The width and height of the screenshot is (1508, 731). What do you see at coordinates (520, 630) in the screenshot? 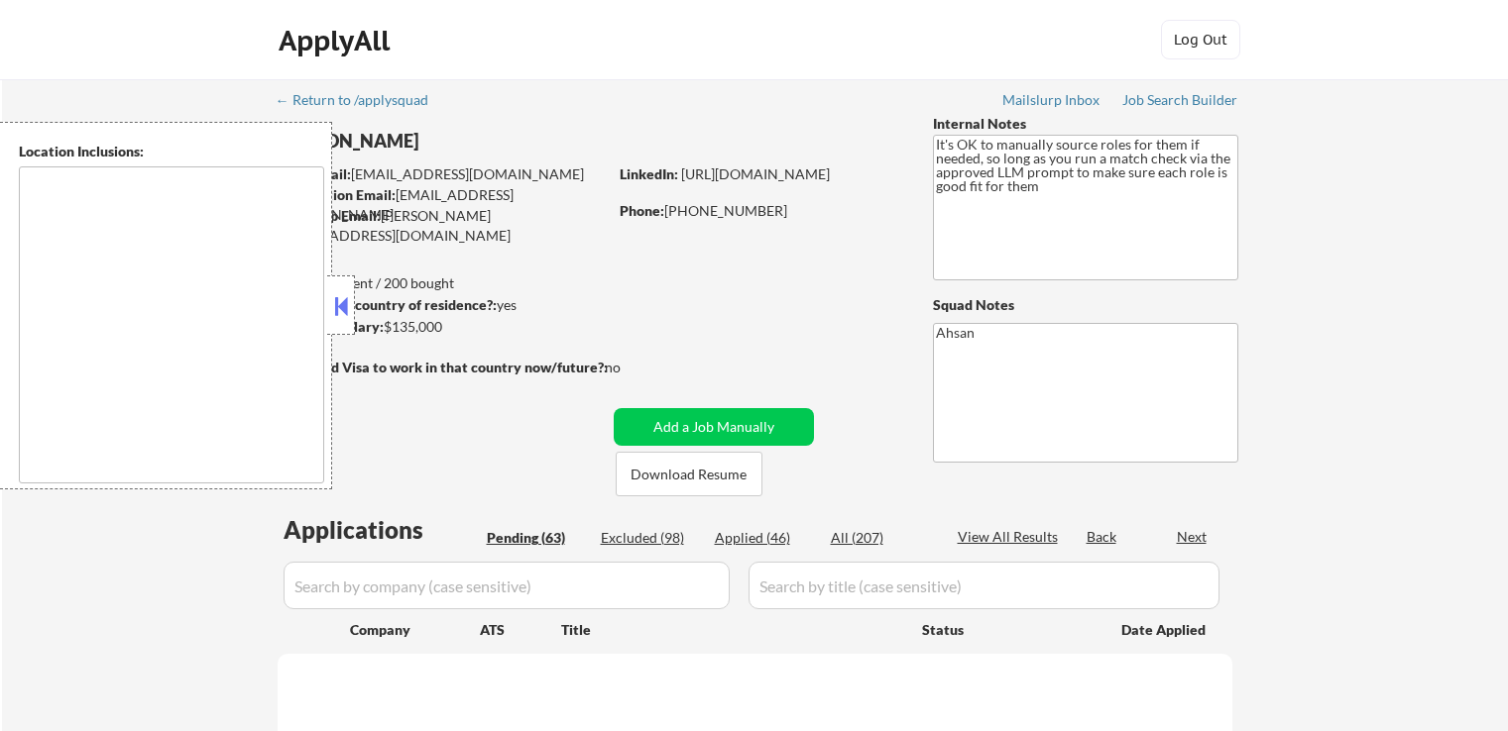
I see `div: ATS` at bounding box center [520, 630].